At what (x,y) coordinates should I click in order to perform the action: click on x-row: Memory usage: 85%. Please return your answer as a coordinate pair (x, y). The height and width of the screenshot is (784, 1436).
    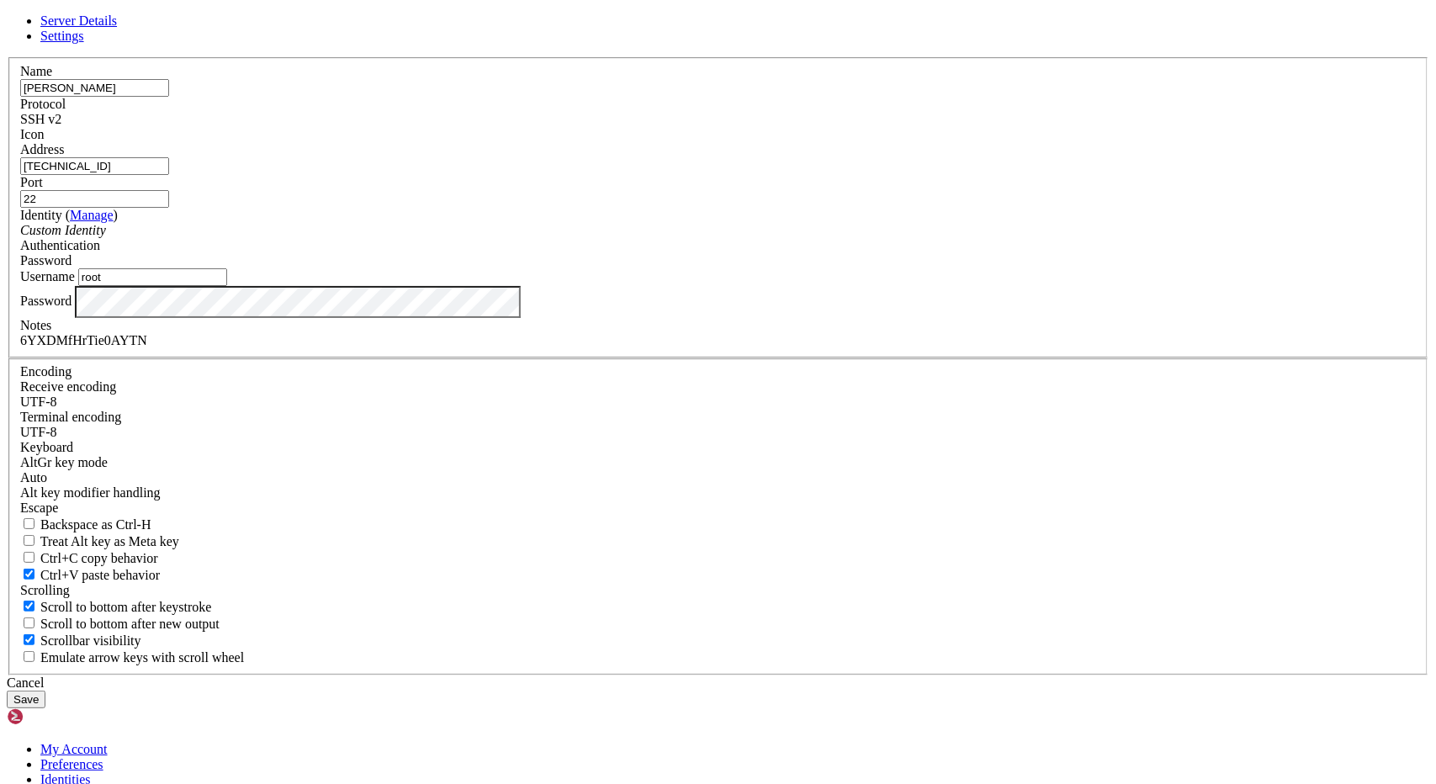
    Looking at the image, I should click on (611, 156).